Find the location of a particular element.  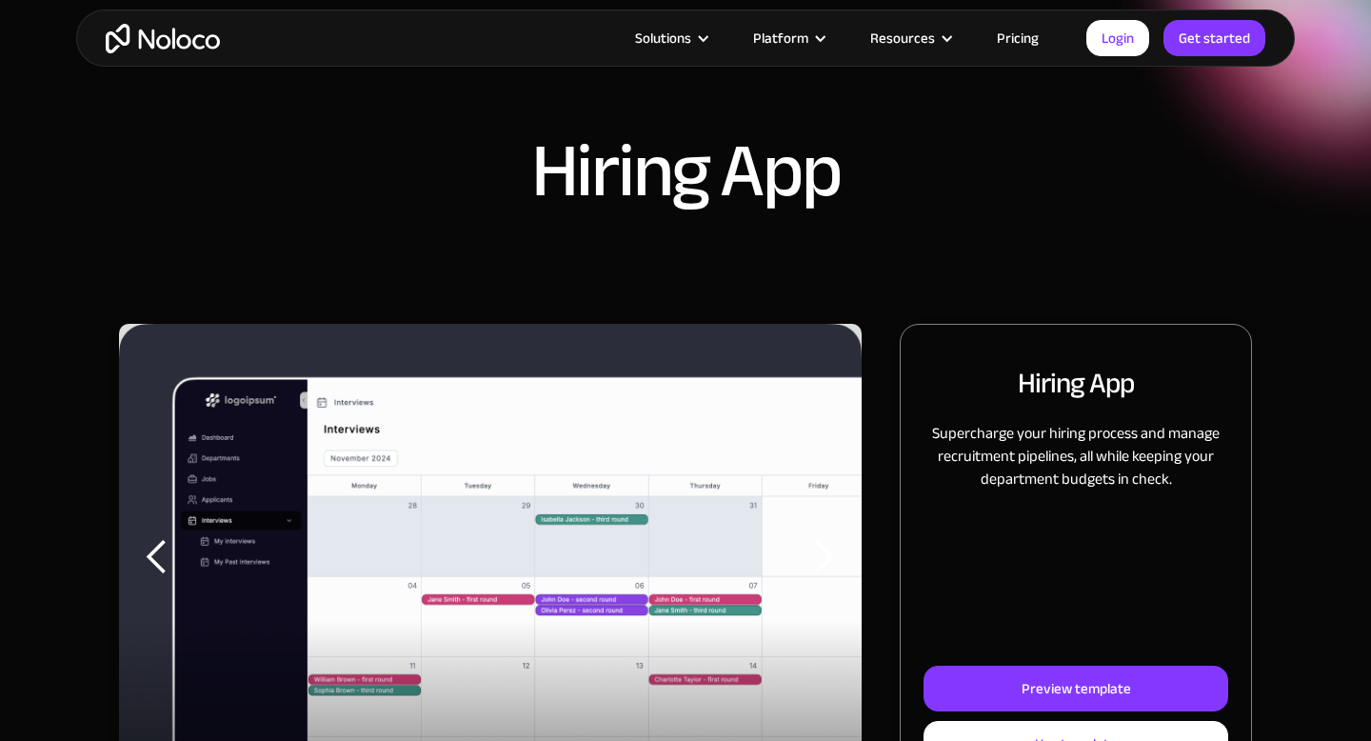

div: Preview template is located at coordinates (1076, 688).